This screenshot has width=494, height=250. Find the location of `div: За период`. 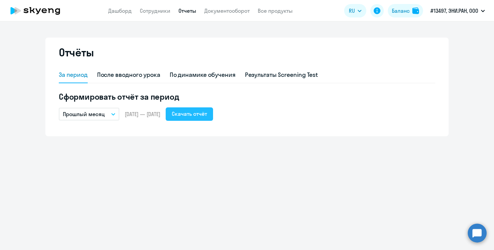

div: За период is located at coordinates (73, 75).